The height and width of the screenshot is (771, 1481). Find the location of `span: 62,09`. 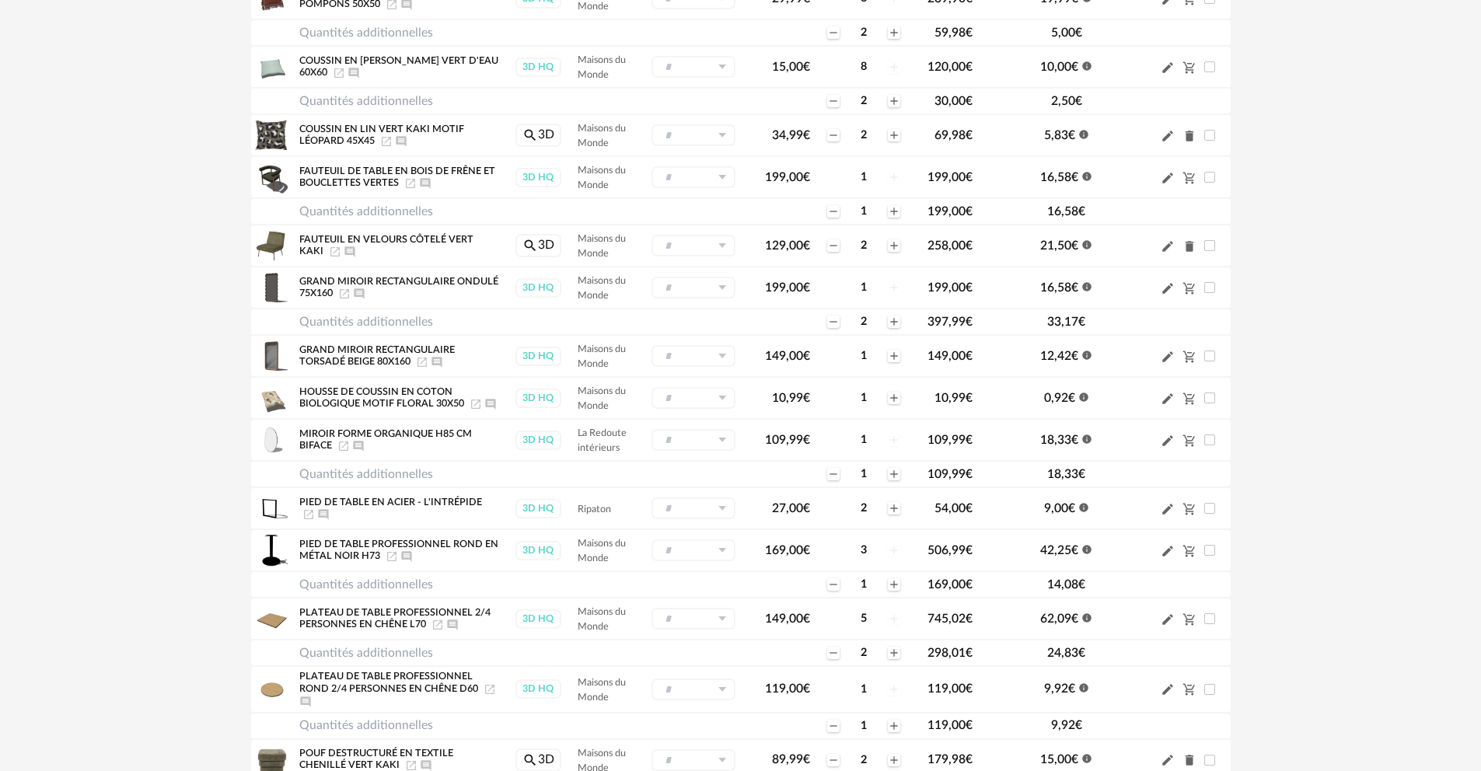

span: 62,09 is located at coordinates (1059, 619).